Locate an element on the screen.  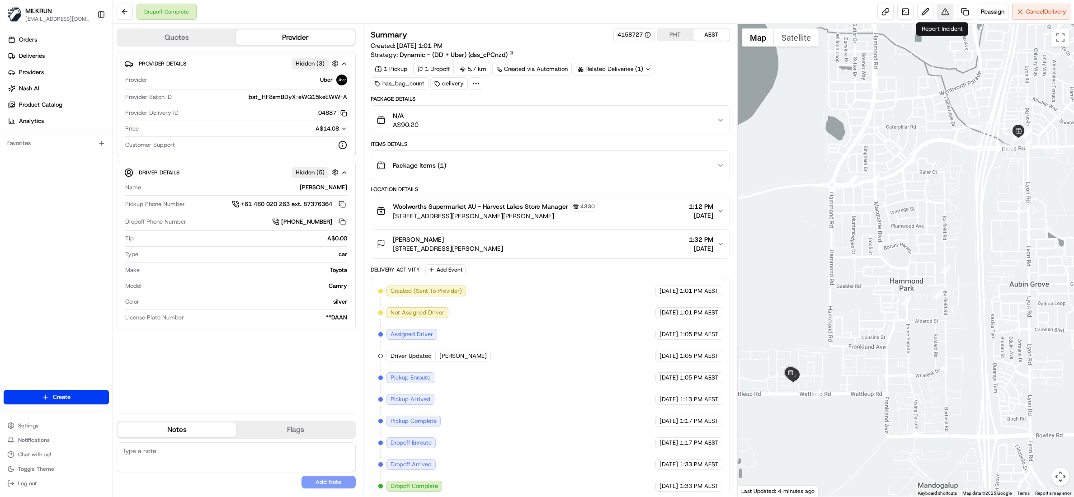
span: MILKRUN is located at coordinates (38, 11).